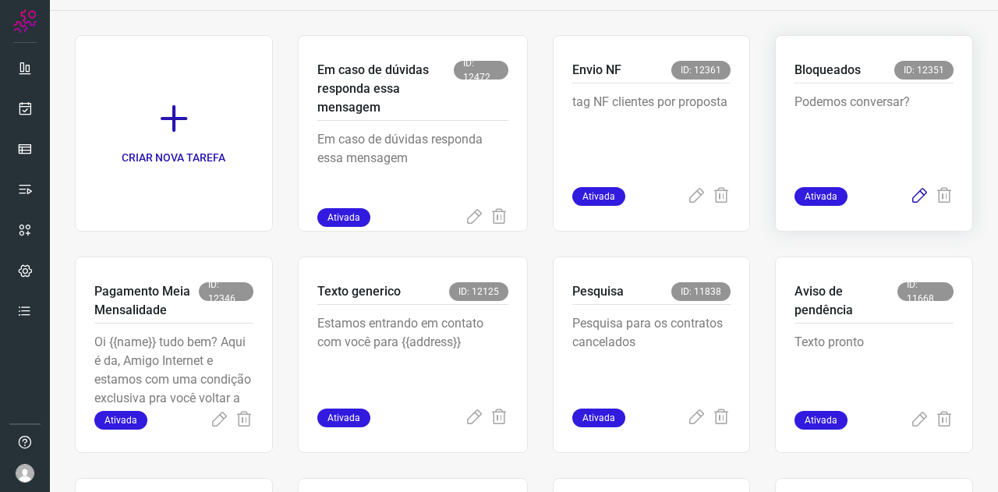 The height and width of the screenshot is (492, 998). I want to click on span: ID: 12125, so click(479, 292).